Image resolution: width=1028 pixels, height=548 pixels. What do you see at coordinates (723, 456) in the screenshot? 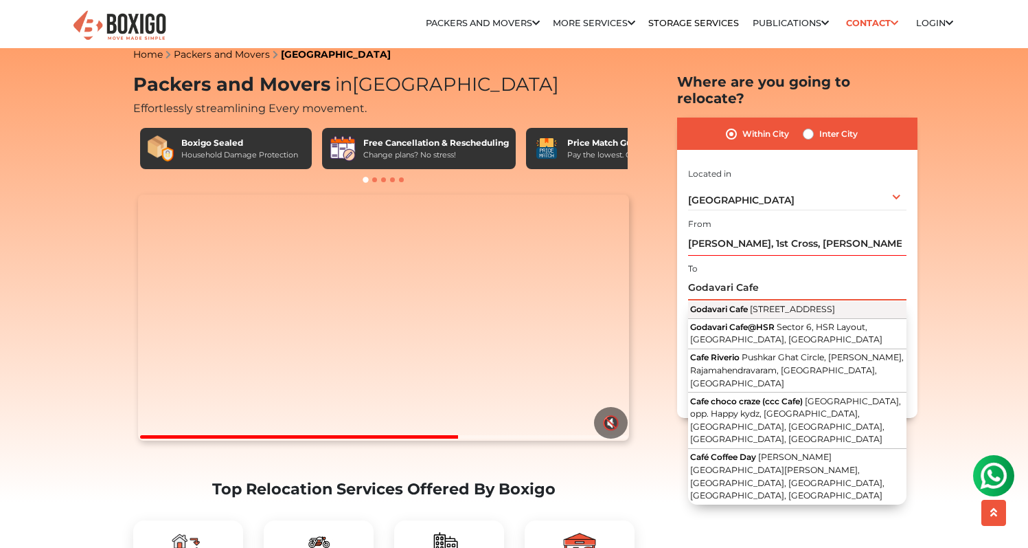
I see `span: Café Coffee Day` at bounding box center [723, 456].